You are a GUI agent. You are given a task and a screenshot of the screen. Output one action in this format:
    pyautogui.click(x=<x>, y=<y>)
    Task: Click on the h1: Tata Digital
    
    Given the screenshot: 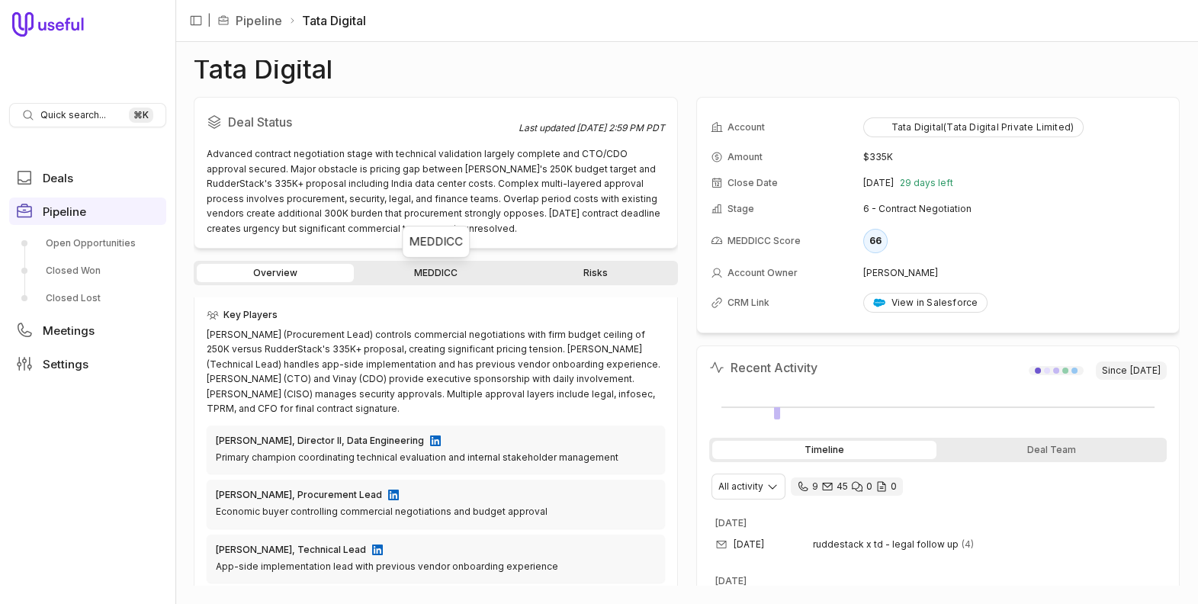 What is the action you would take?
    pyautogui.click(x=263, y=69)
    